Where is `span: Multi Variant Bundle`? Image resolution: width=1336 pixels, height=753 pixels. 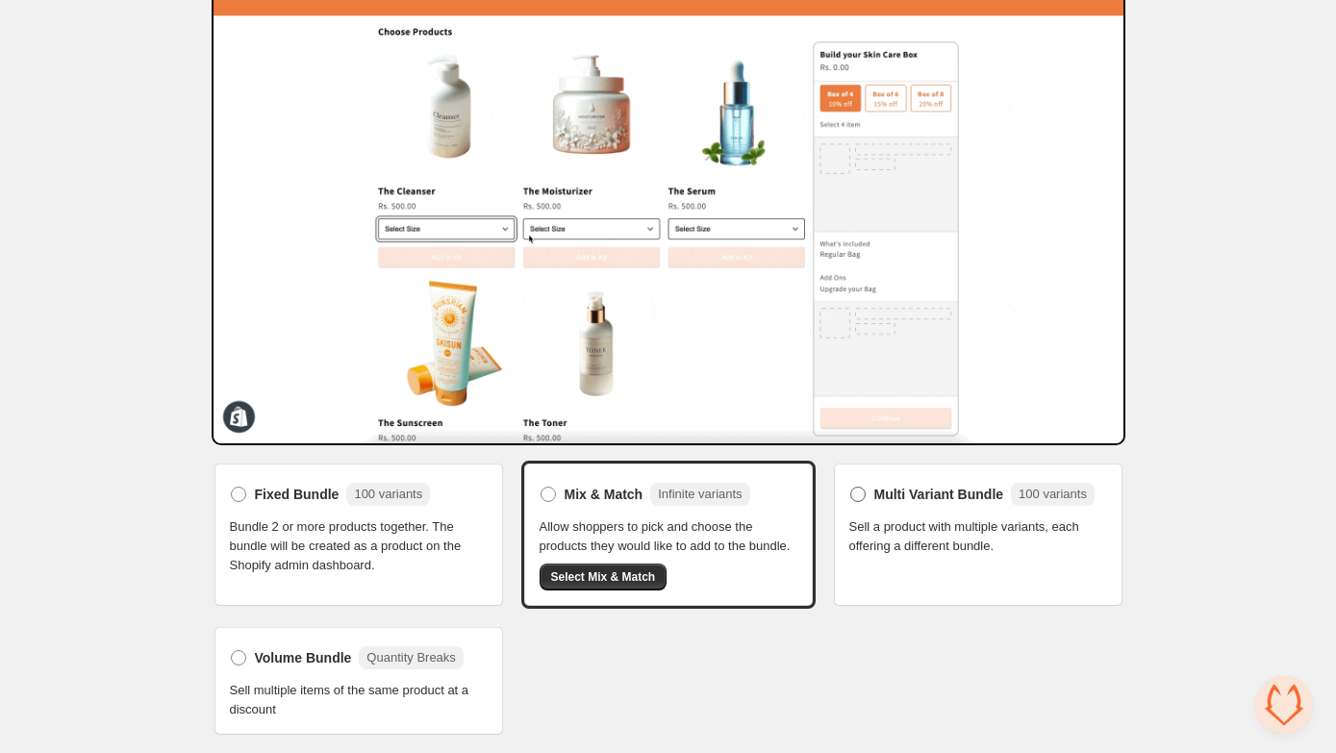
span: Multi Variant Bundle is located at coordinates (939, 495).